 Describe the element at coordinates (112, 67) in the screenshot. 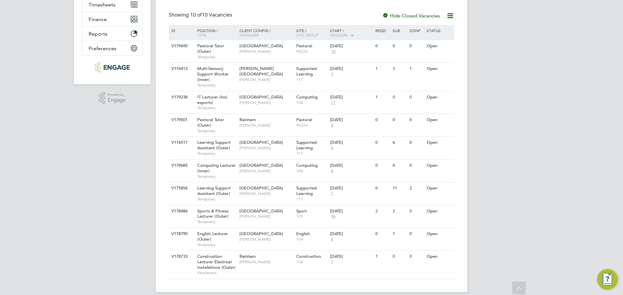

I see `img: blackstonerecruitment-logo-retina.png` at that location.